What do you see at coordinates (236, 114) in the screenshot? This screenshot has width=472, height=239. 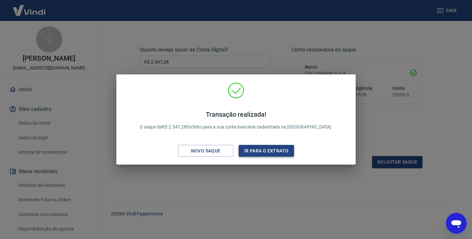 I see `h4: Transação realizada!` at bounding box center [236, 114].